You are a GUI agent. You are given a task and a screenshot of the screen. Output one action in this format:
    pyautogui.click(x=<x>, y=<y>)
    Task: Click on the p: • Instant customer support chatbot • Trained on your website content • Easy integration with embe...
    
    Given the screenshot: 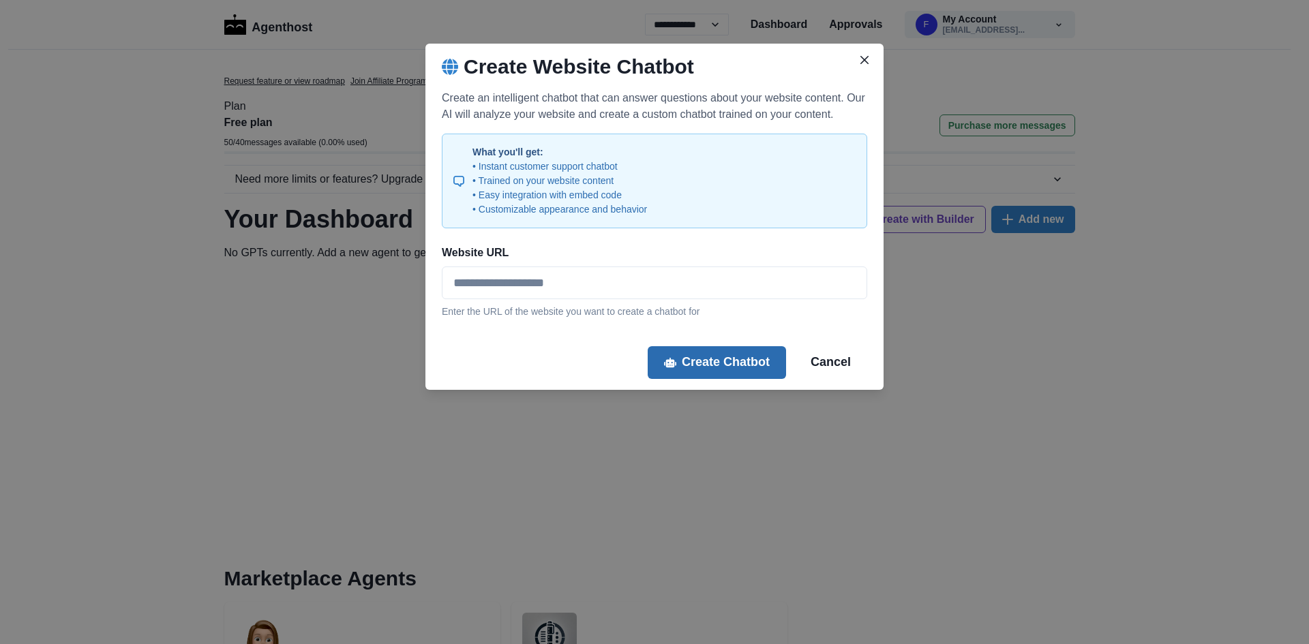 What is the action you would take?
    pyautogui.click(x=560, y=188)
    